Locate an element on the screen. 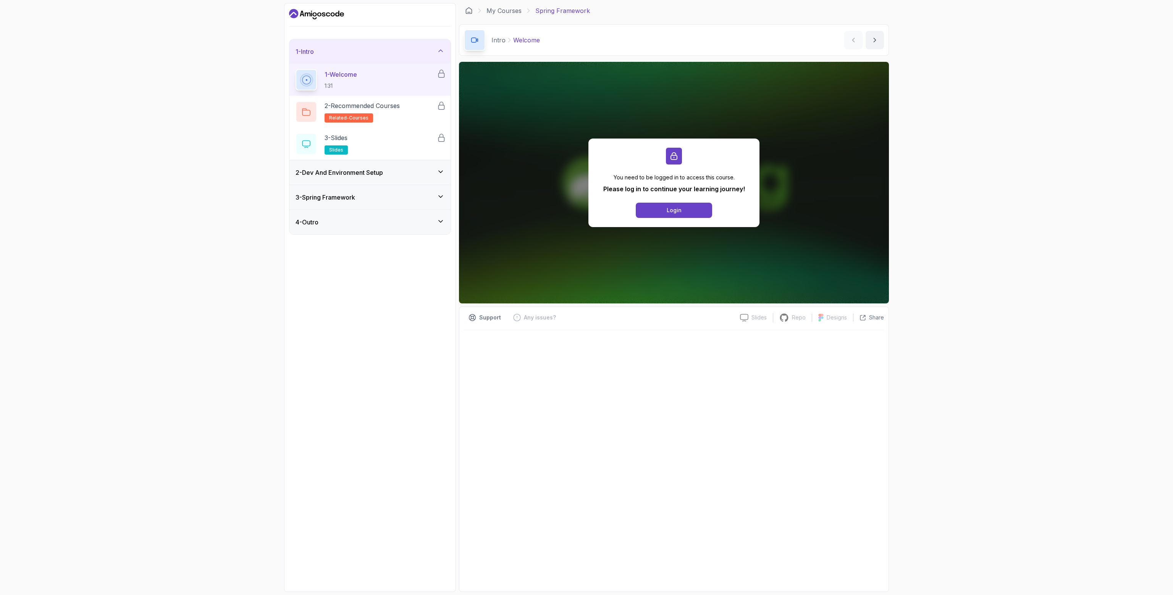 The image size is (1173, 595). p: Support is located at coordinates (490, 318).